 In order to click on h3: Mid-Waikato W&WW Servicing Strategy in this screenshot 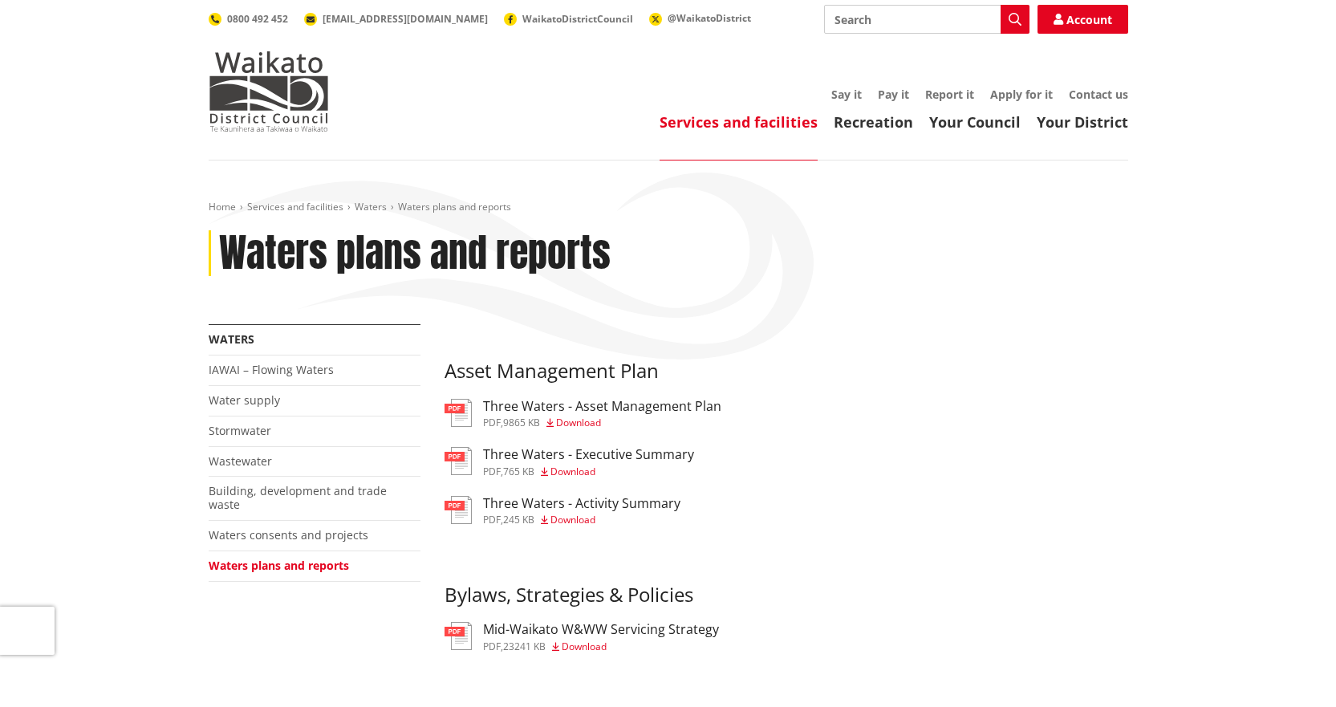, I will do `click(601, 629)`.